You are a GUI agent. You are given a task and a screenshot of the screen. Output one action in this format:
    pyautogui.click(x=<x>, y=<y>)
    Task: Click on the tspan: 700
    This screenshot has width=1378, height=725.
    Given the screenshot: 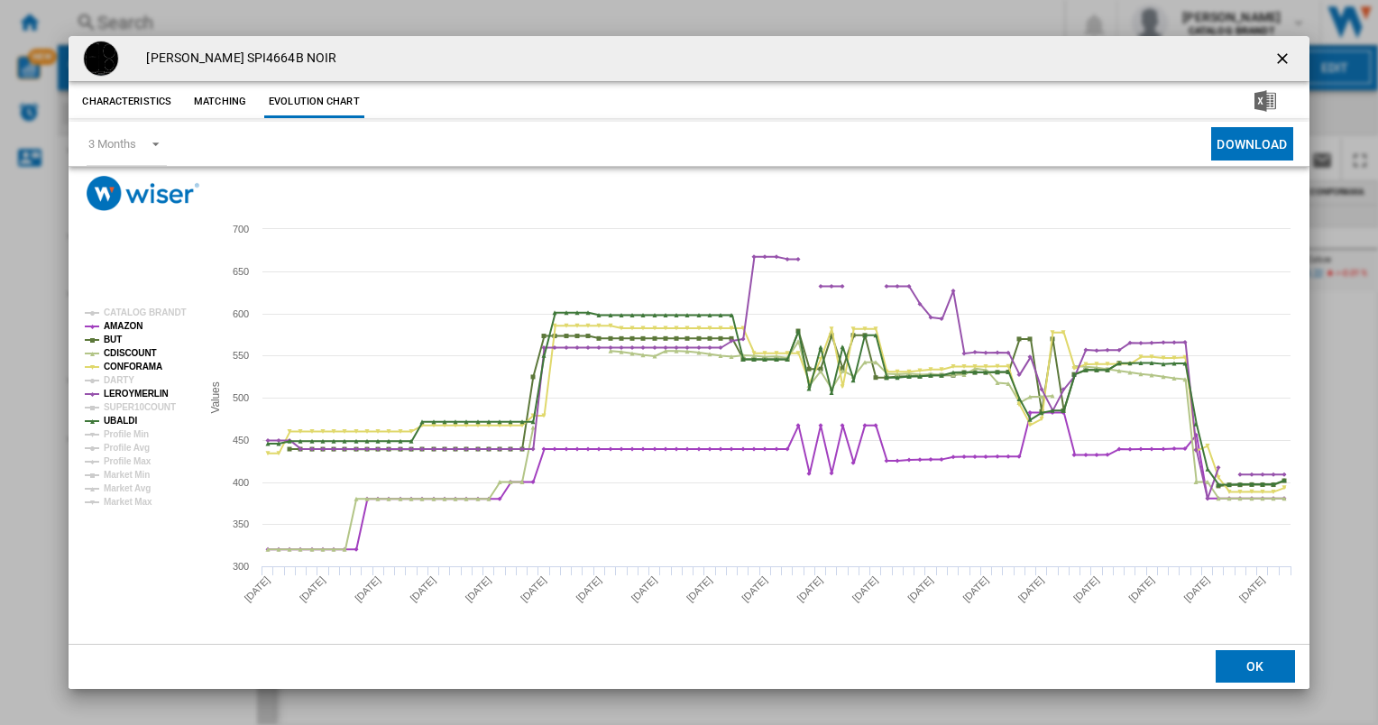 What is the action you would take?
    pyautogui.click(x=241, y=229)
    